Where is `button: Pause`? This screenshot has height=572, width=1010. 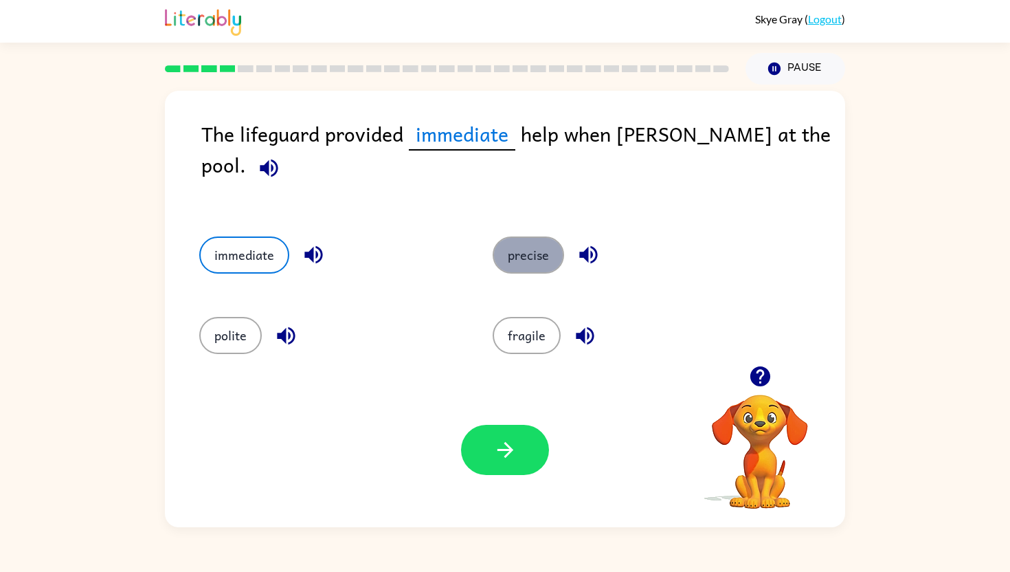
button: Pause is located at coordinates (795, 69).